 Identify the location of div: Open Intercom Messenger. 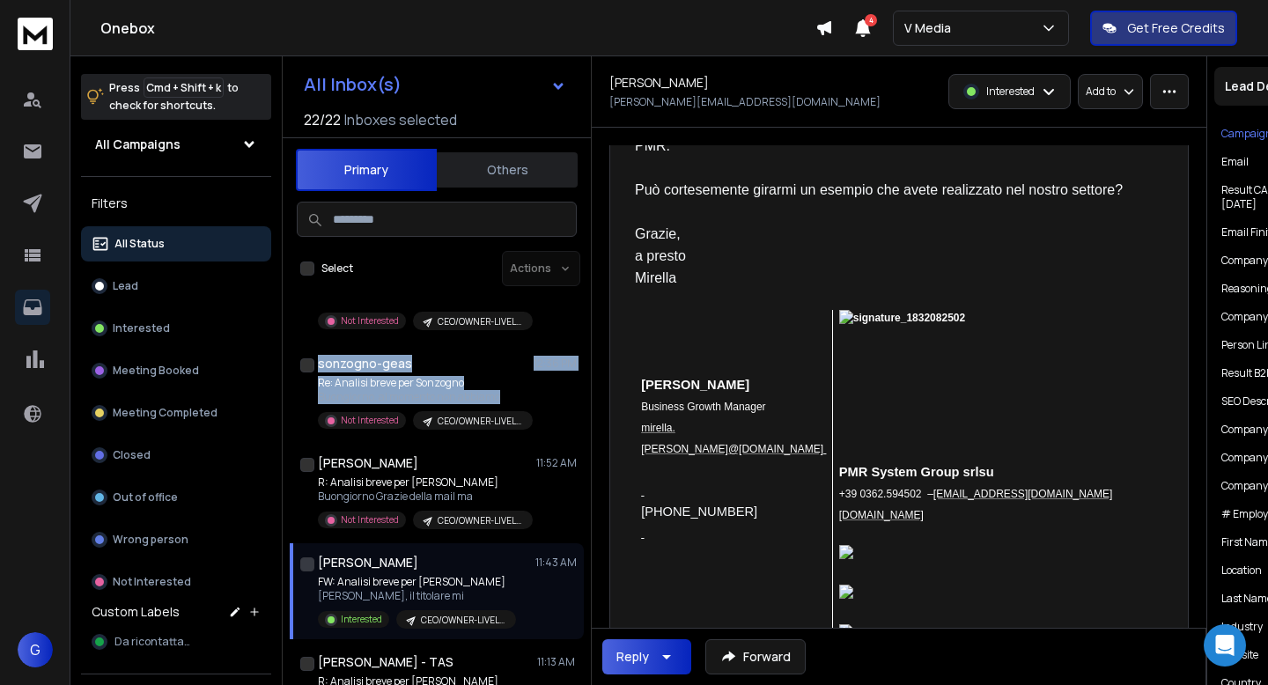
(1225, 645).